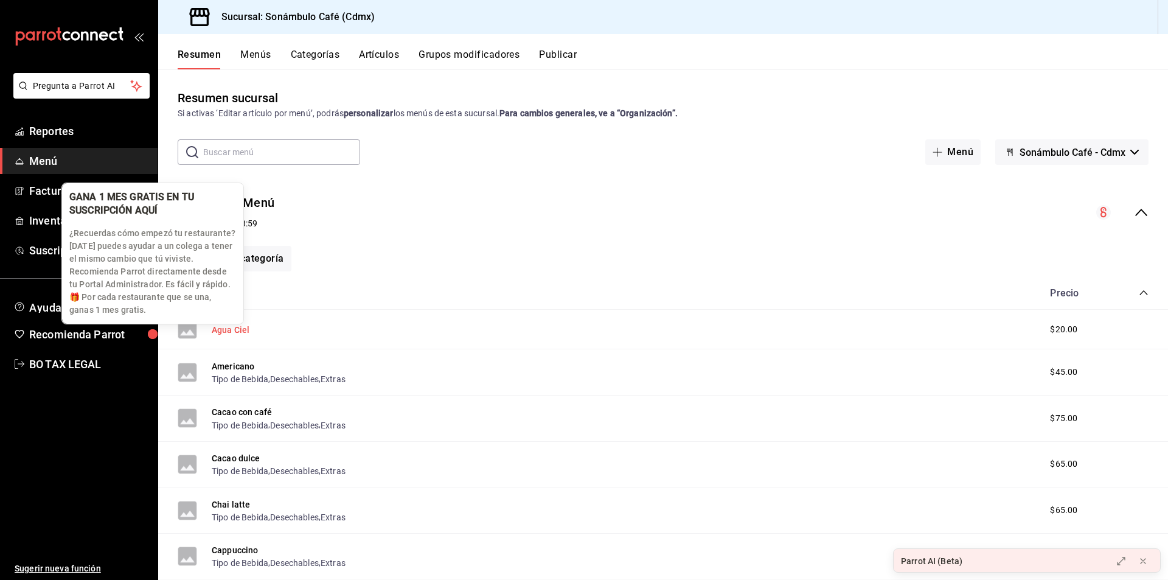  Describe the element at coordinates (88, 190) in the screenshot. I see `span: Facturación` at that location.